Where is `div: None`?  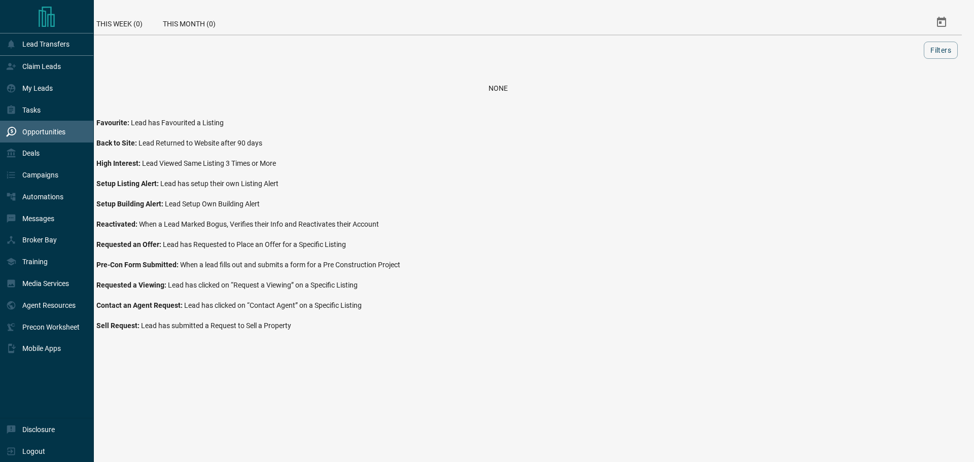 div: None is located at coordinates (498, 88).